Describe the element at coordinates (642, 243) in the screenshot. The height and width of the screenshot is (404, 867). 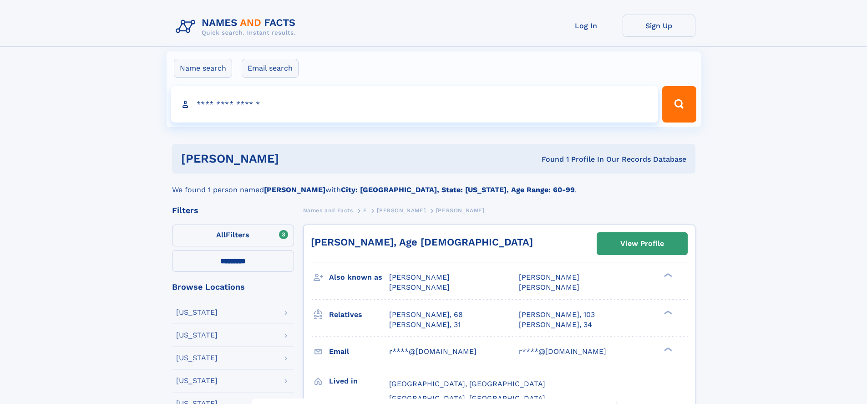
I see `div: View Profile` at that location.